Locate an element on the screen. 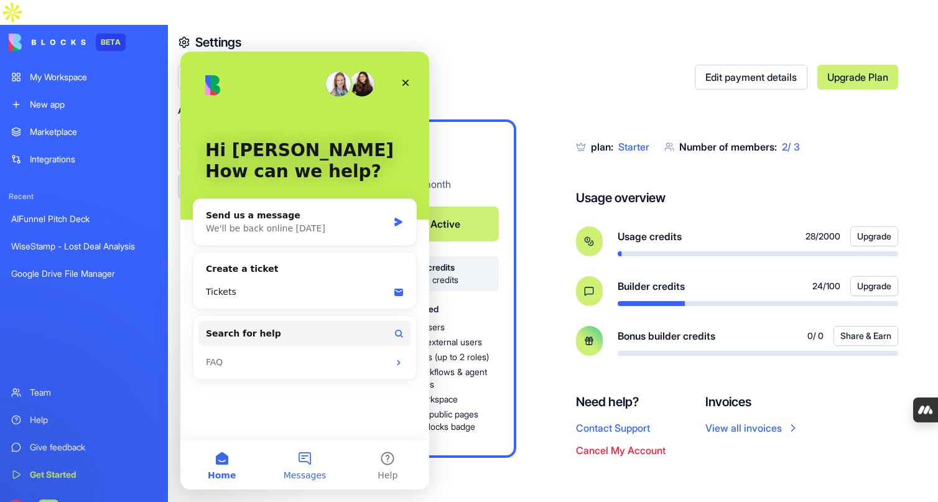  a: Google Drive File Manager is located at coordinates (84, 274).